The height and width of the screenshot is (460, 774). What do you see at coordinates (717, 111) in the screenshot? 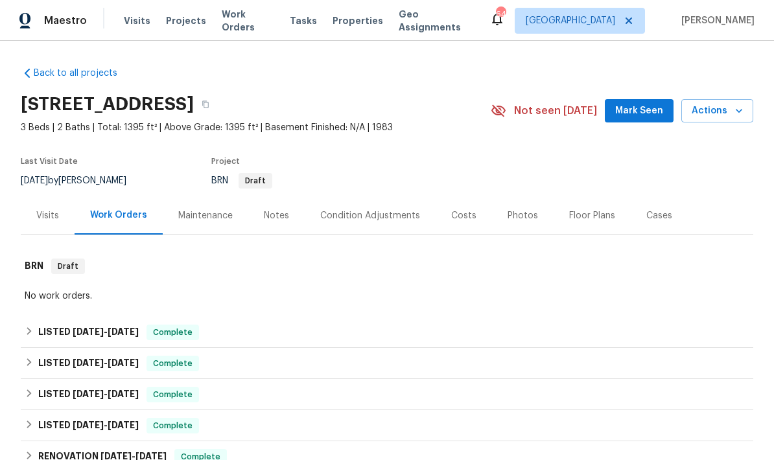
I see `span: Actions` at bounding box center [717, 111].